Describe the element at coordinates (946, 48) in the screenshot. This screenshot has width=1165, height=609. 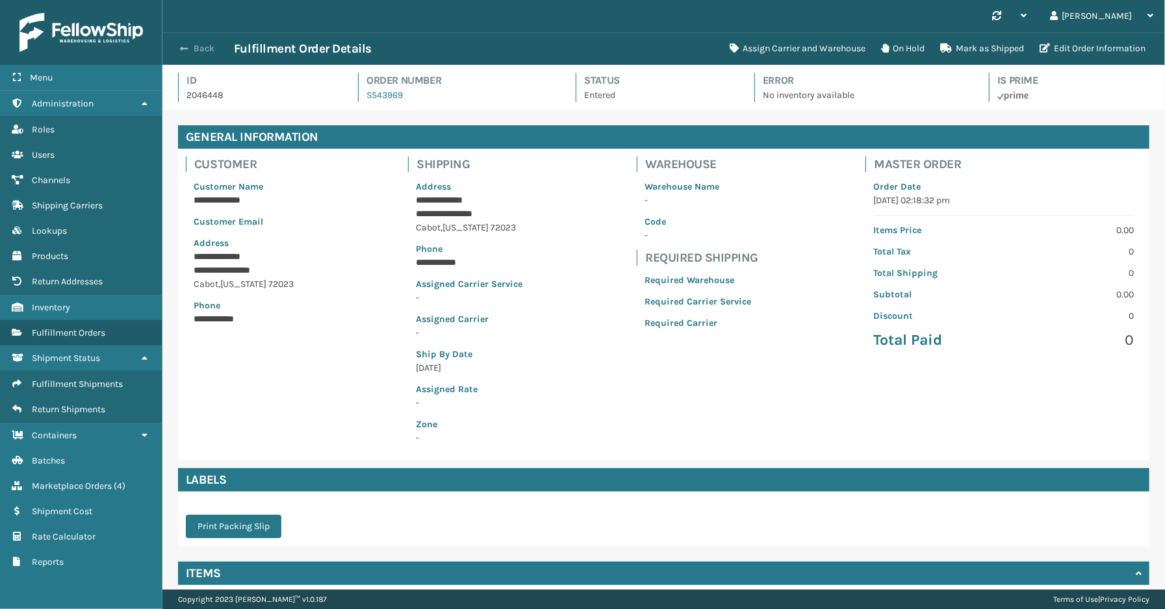
I see `i: Mark as Shipped` at that location.